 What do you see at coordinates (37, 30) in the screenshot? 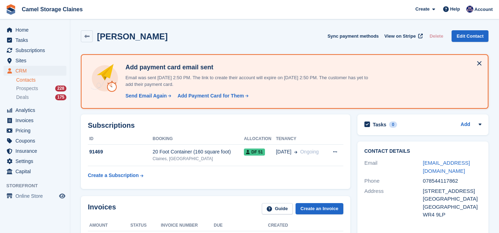
I see `span: Home` at bounding box center [37, 30].